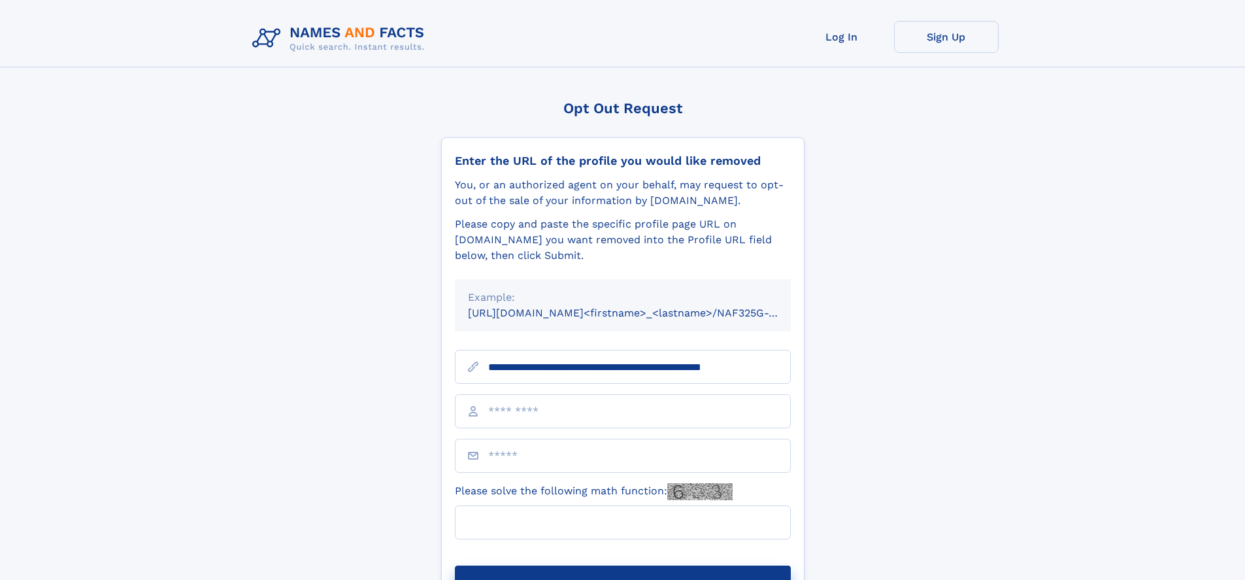 This screenshot has height=580, width=1245. Describe the element at coordinates (623, 193) in the screenshot. I see `div: You, or an authorized agent on your behalf, may request to opt-out of the sale of your informatio...` at that location.